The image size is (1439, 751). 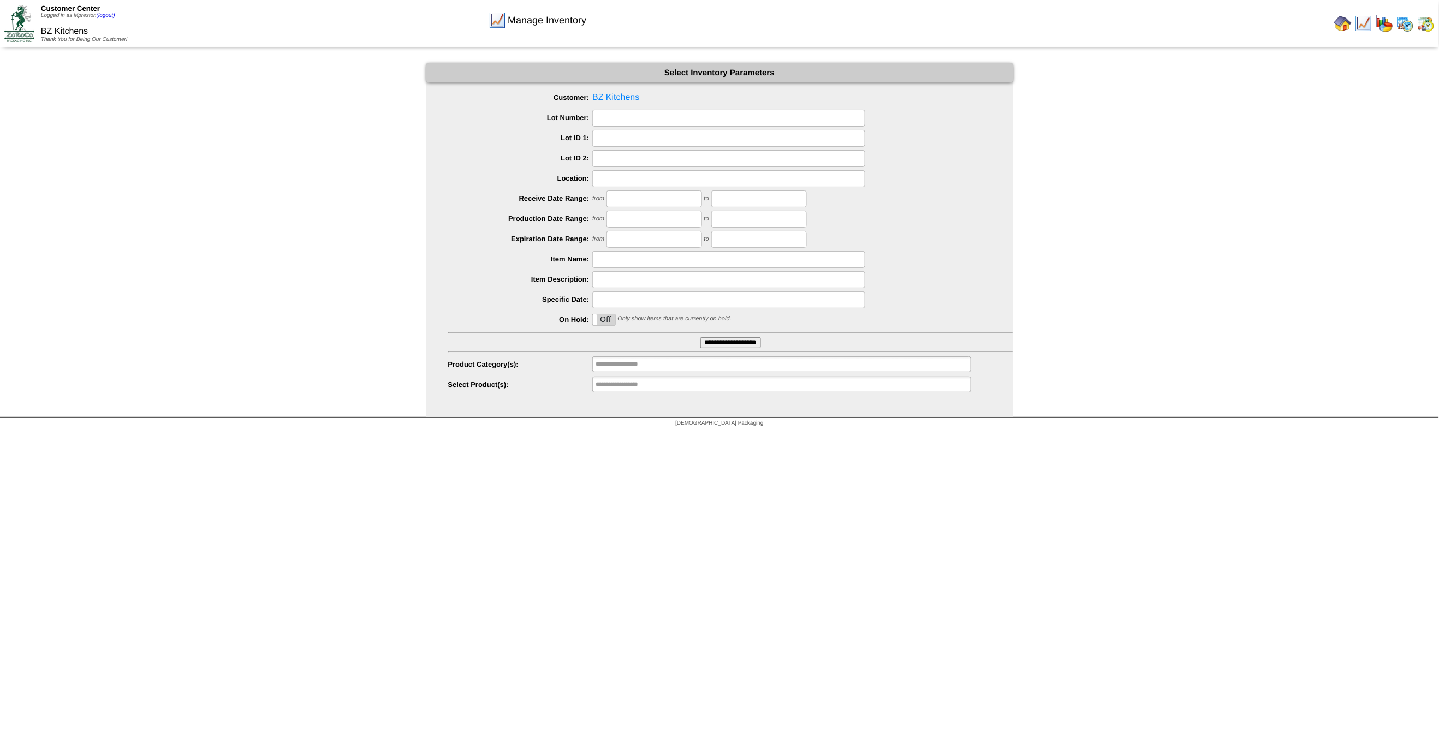 What do you see at coordinates (520, 218) in the screenshot?
I see `label: Production Date Range:` at bounding box center [520, 218].